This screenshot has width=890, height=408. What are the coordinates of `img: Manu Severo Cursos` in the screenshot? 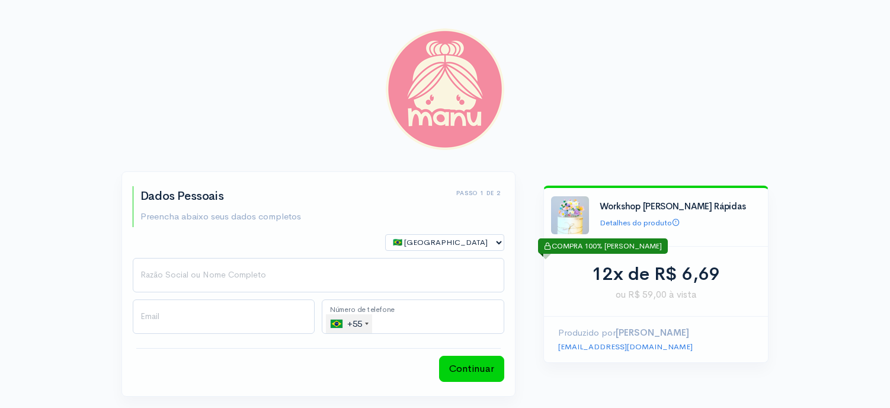 It's located at (445, 89).